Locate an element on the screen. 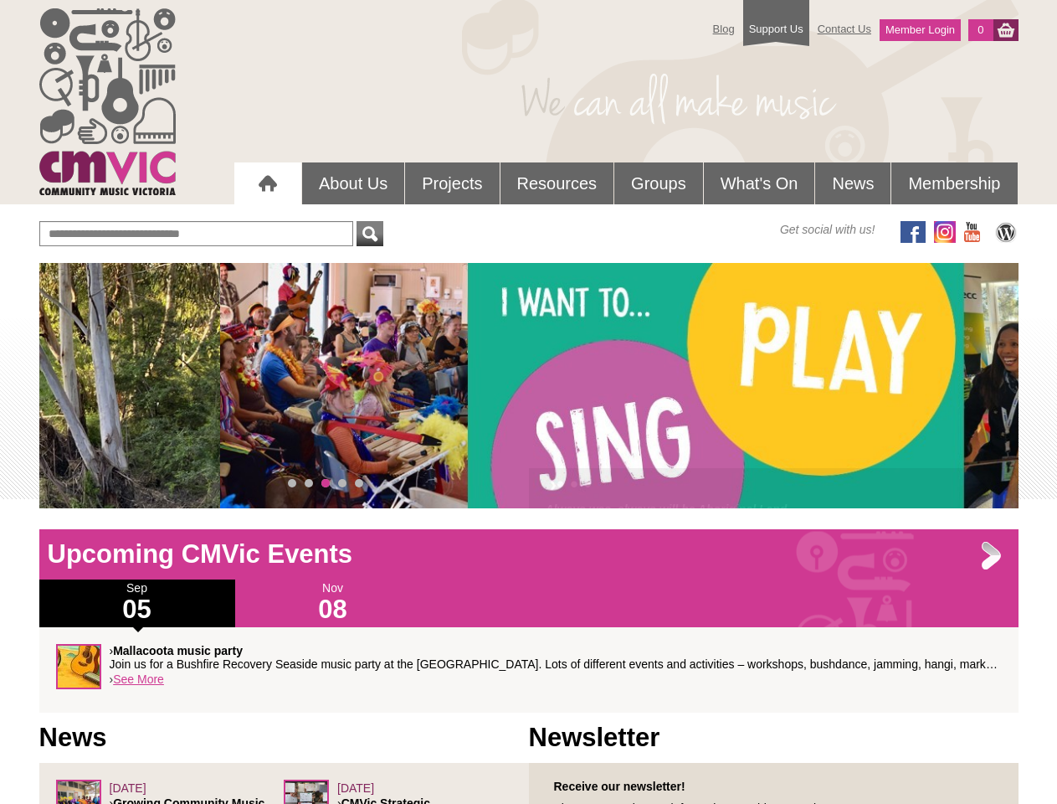  div: Sep is located at coordinates (137, 603).